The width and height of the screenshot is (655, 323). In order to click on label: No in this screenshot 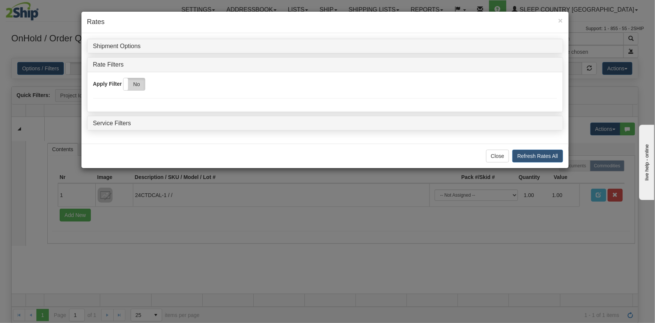, I will do `click(134, 84)`.